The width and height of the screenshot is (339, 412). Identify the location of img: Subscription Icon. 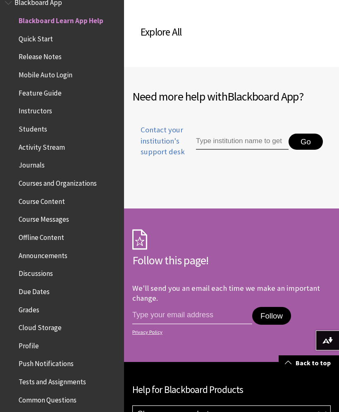
(140, 239).